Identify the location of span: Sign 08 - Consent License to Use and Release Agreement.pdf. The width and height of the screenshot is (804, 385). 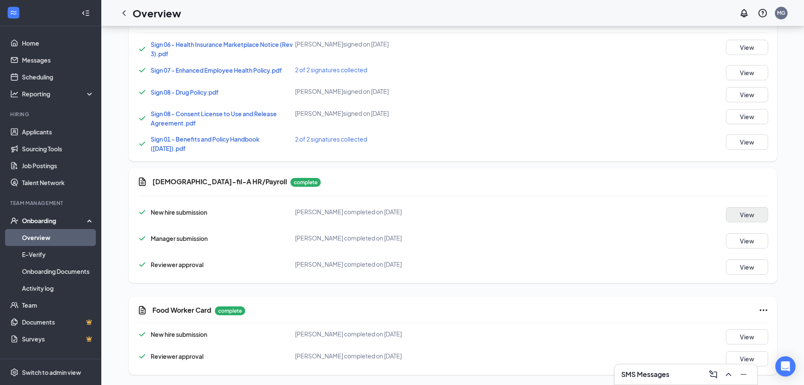
(214, 118).